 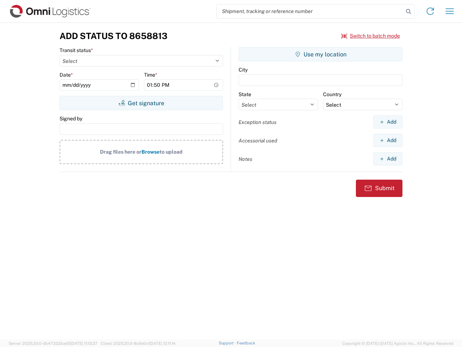 What do you see at coordinates (53, 343) in the screenshot?
I see `span: Server: 2025.20.0-db47332bad5` at bounding box center [53, 343].